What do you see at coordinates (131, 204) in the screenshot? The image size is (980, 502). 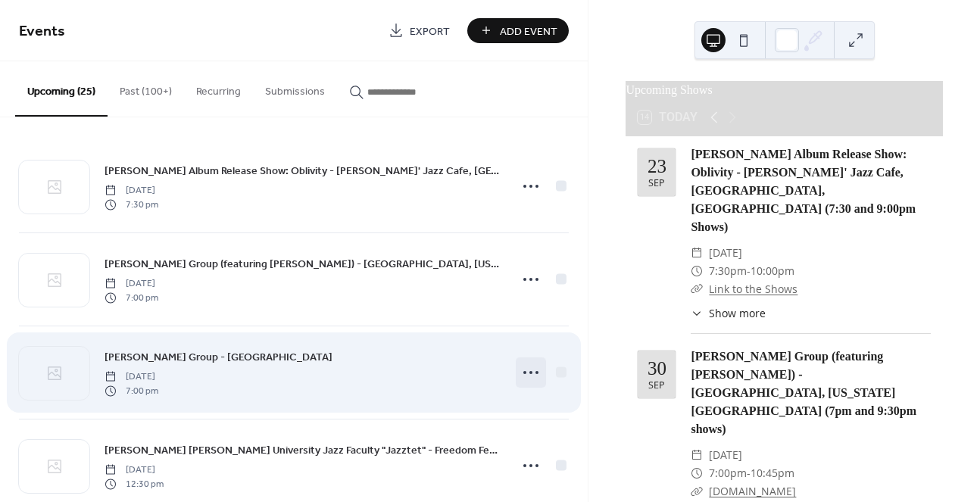 I see `span: 7:30 pm` at bounding box center [131, 204].